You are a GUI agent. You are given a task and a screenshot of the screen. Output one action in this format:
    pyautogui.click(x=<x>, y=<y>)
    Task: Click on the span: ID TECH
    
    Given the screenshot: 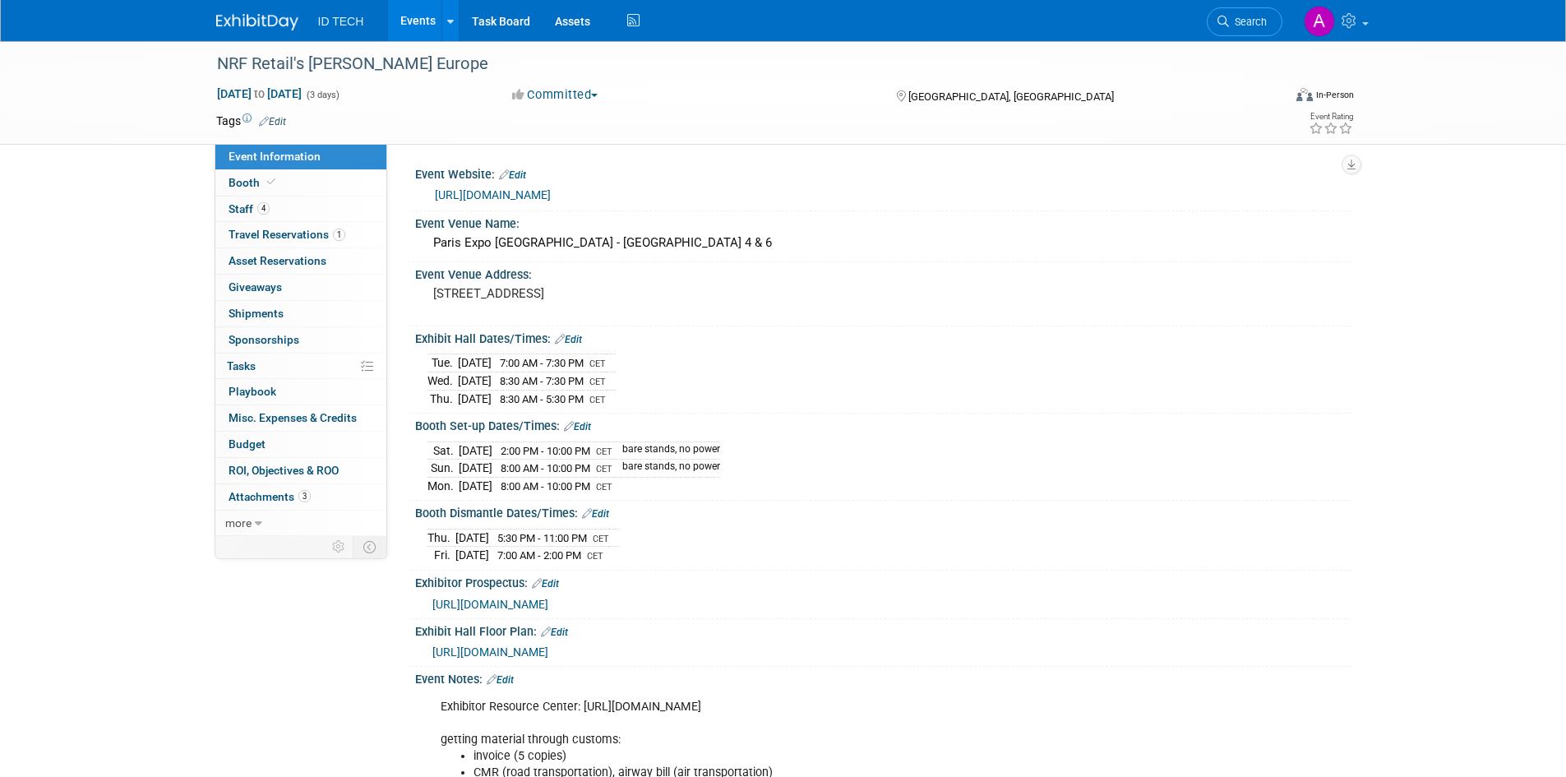 What is the action you would take?
    pyautogui.click(x=341, y=21)
    